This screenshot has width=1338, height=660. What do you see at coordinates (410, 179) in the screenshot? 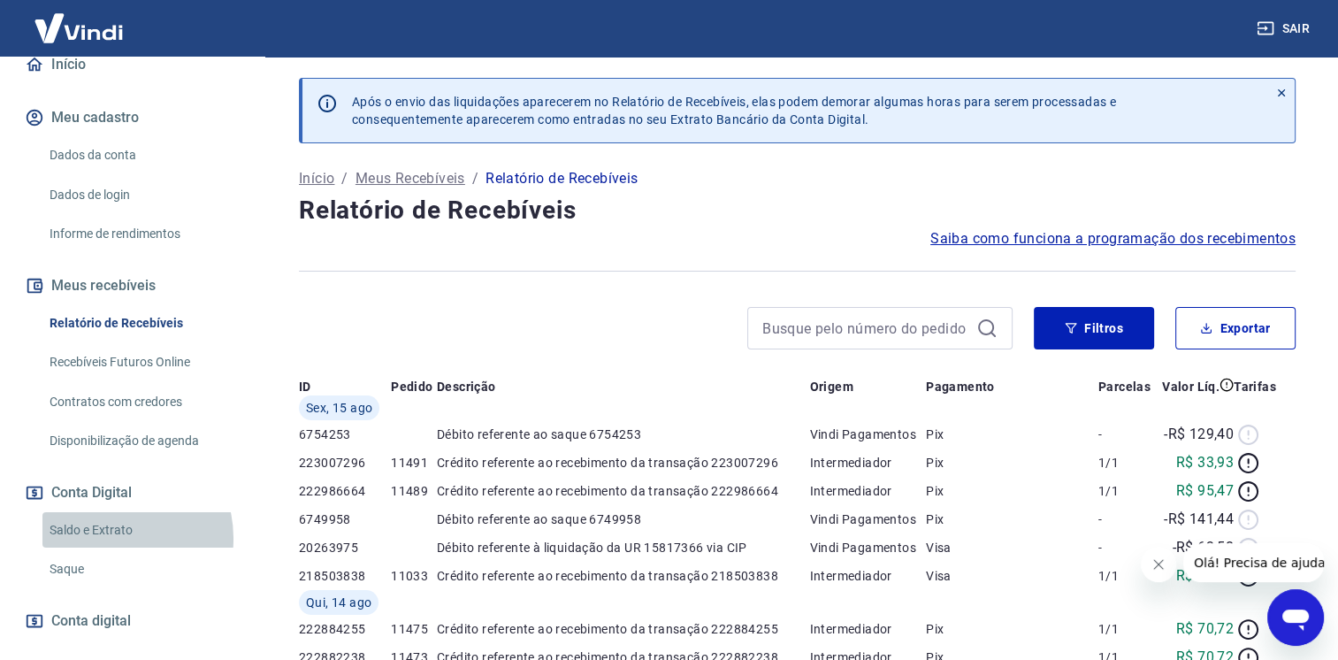
I see `p: Meus Recebíveis` at bounding box center [410, 179].